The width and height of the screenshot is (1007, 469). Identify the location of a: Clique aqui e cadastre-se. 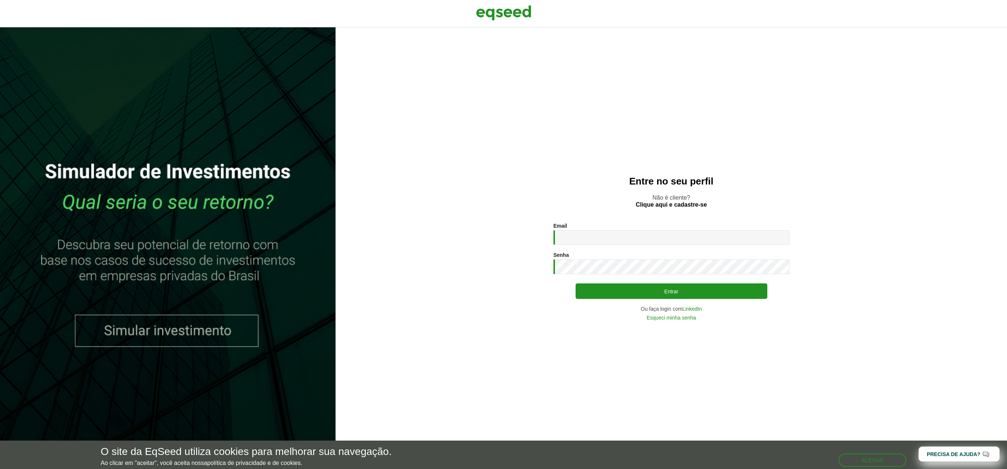
(671, 205).